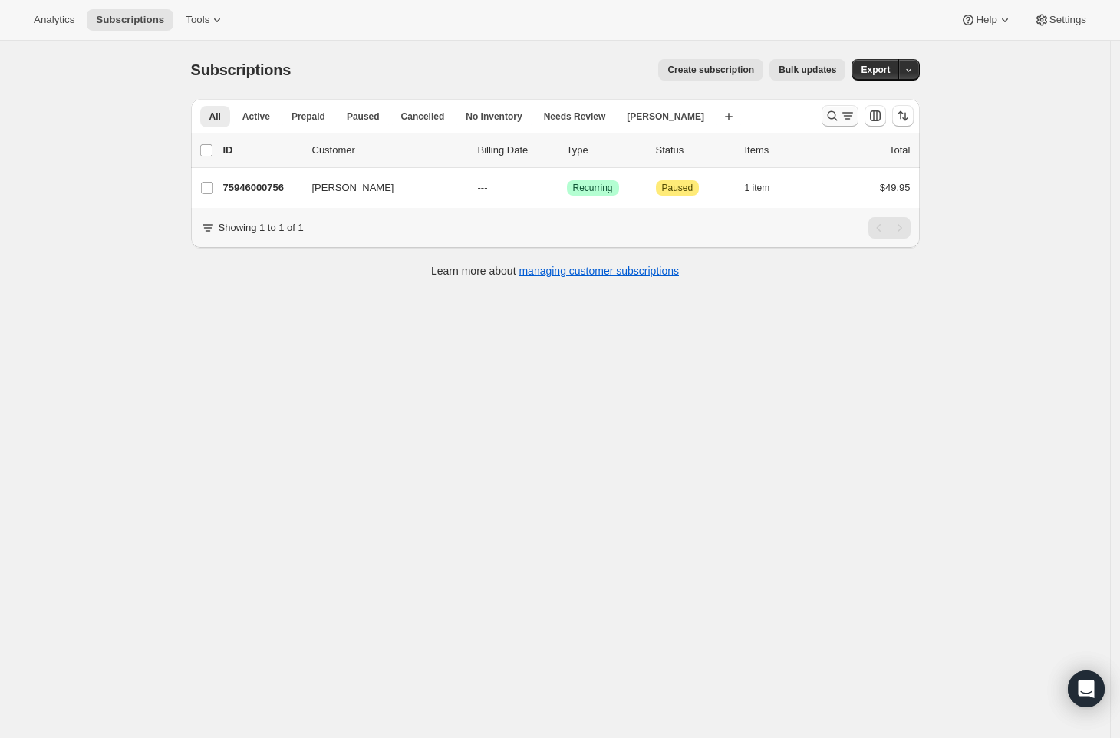 This screenshot has width=1120, height=738. What do you see at coordinates (256, 117) in the screenshot?
I see `span: Active` at bounding box center [256, 117].